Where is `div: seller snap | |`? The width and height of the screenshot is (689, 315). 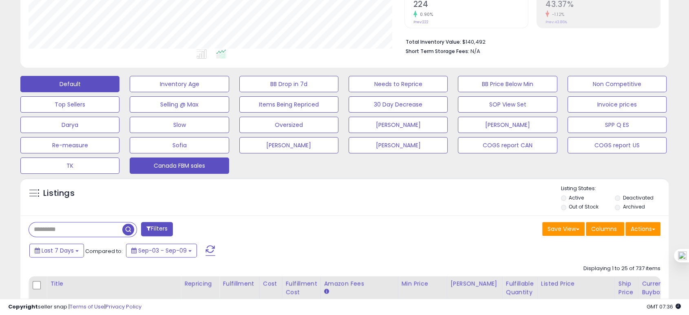 div: seller snap | | is located at coordinates (75, 306).